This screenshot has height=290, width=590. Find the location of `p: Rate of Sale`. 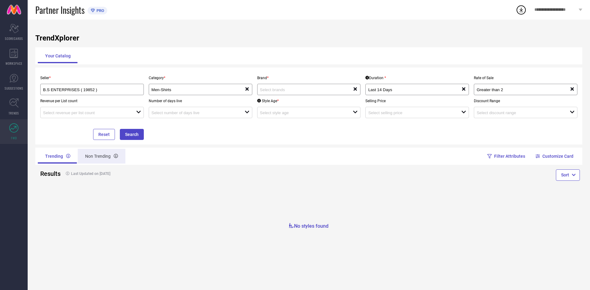

p: Rate of Sale is located at coordinates (525, 78).